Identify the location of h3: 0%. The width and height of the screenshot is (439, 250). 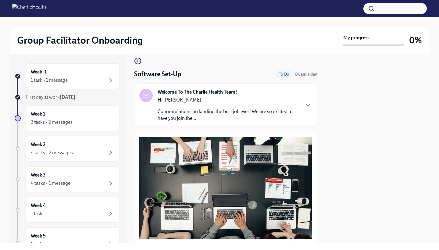
(415, 40).